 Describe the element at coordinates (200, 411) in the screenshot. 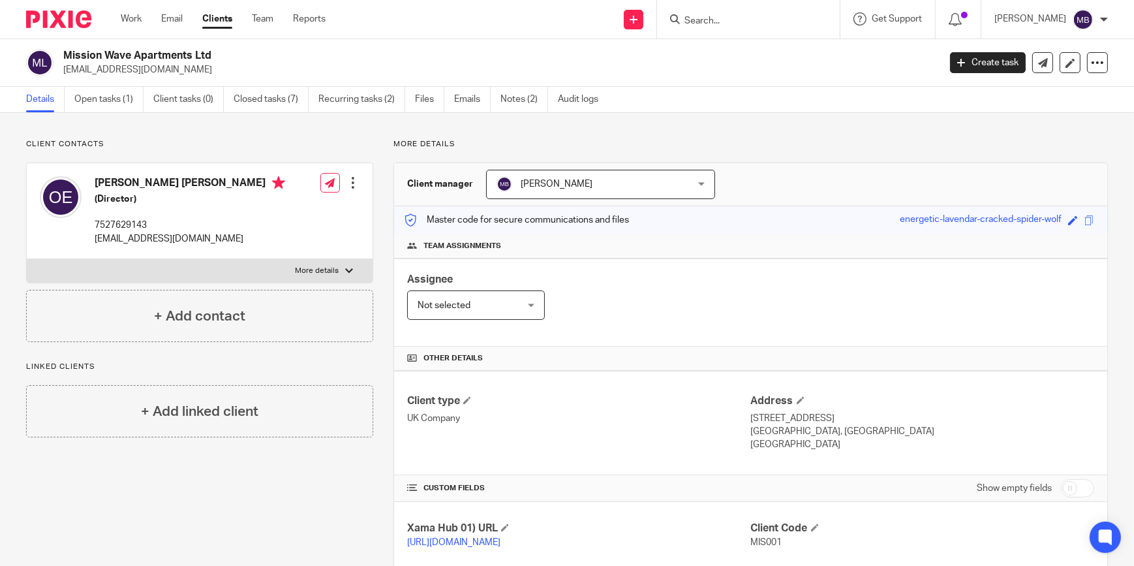

I see `h4: + Add linked client` at that location.